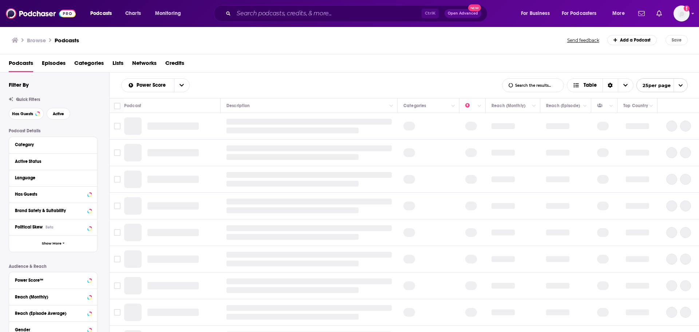 The height and width of the screenshot is (332, 699). I want to click on span: Active, so click(58, 114).